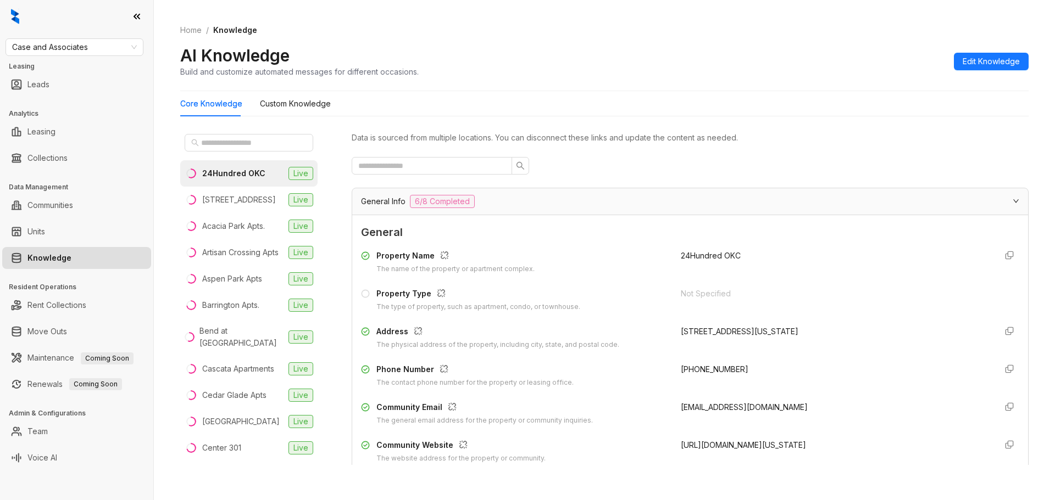  What do you see at coordinates (81, 414) in the screenshot?
I see `h3: Admin & Configurations` at bounding box center [81, 414].